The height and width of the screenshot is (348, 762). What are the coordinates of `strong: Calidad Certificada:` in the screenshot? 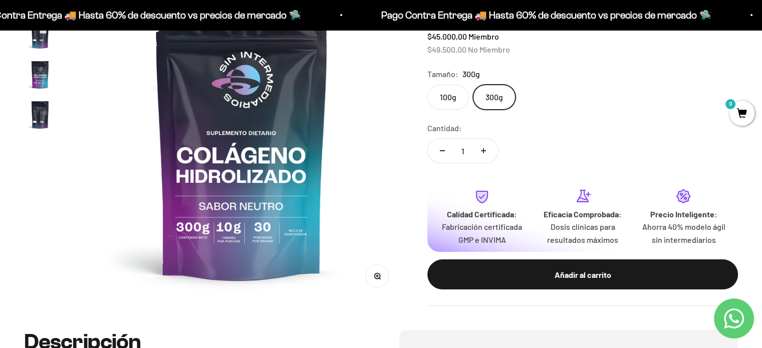 It's located at (482, 214).